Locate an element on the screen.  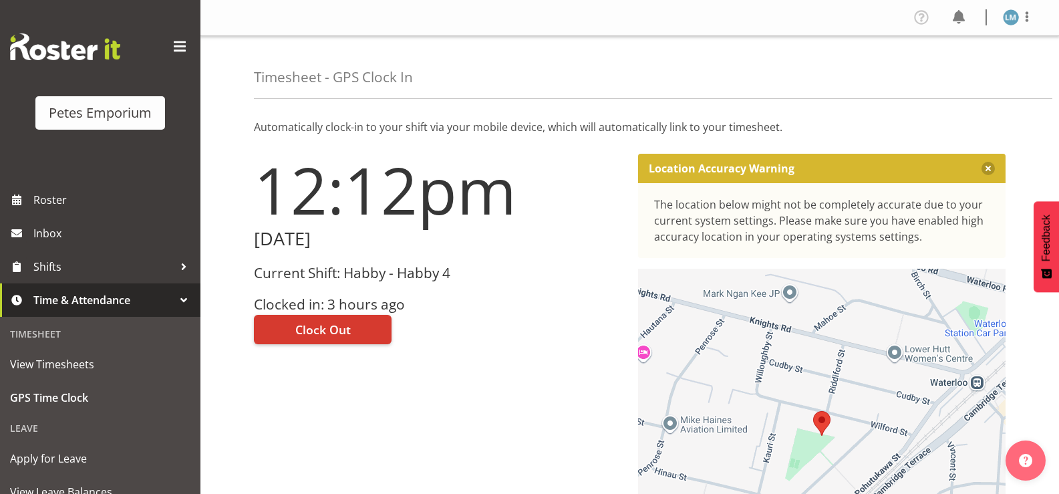
span: Time & Attendance is located at coordinates (104, 300).